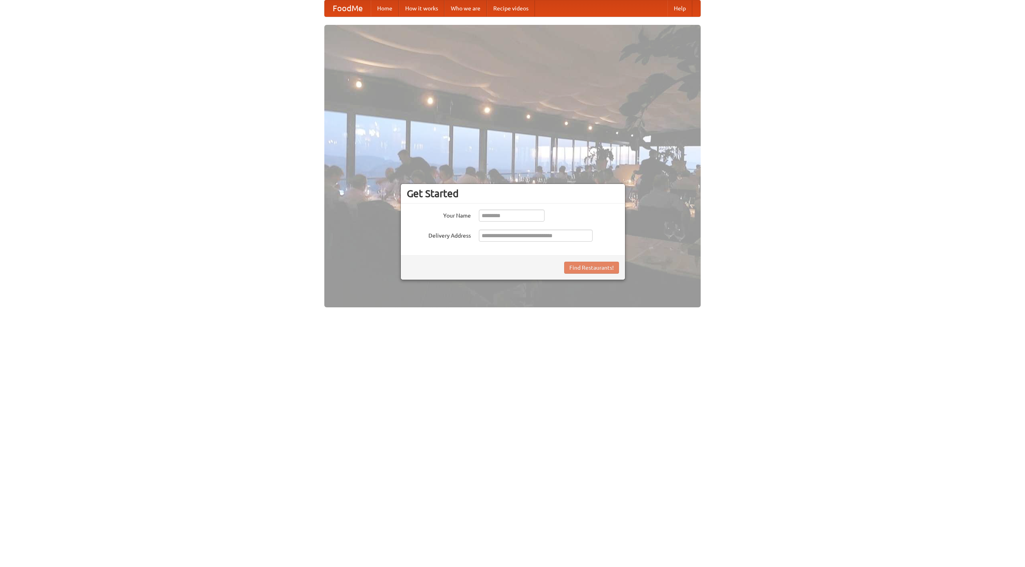 The height and width of the screenshot is (567, 1025). I want to click on label: Delivery Address, so click(439, 234).